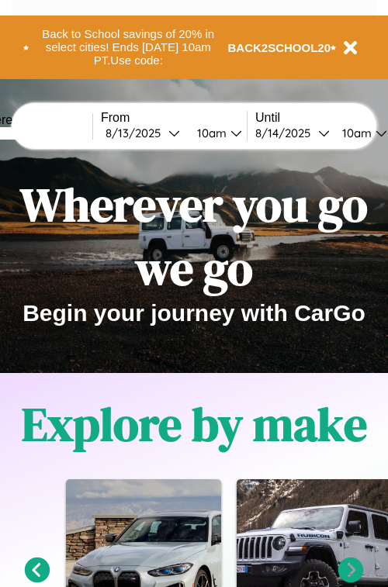  Describe the element at coordinates (143, 133) in the screenshot. I see `button: 8/13/2025` at that location.